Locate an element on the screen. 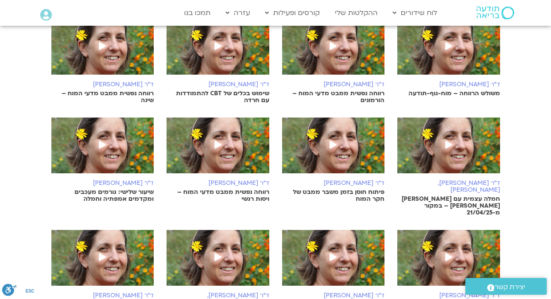  a: יצירת קשר is located at coordinates (506, 286).